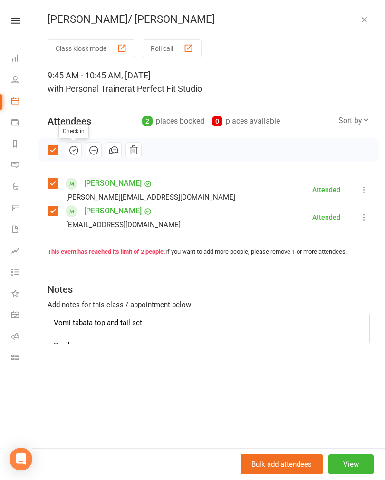  I want to click on div: places available, so click(246, 121).